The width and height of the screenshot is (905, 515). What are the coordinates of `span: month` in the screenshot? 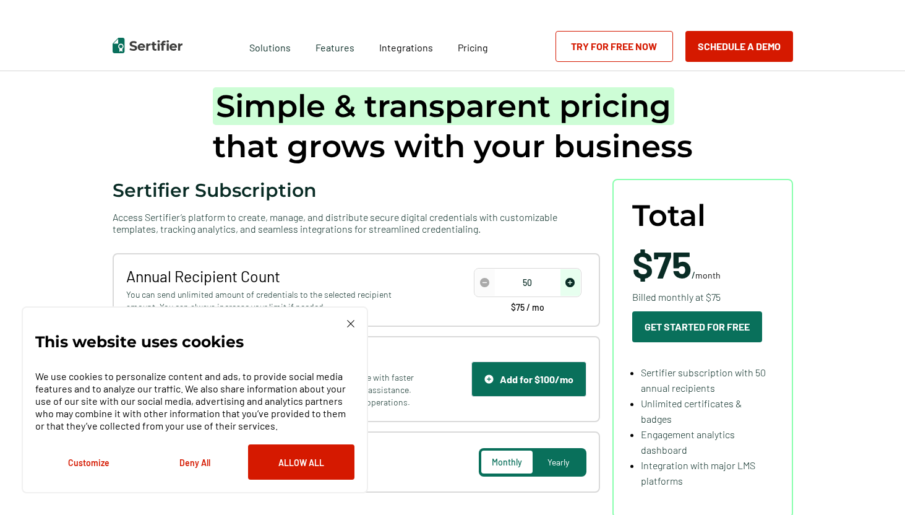 It's located at (707, 275).